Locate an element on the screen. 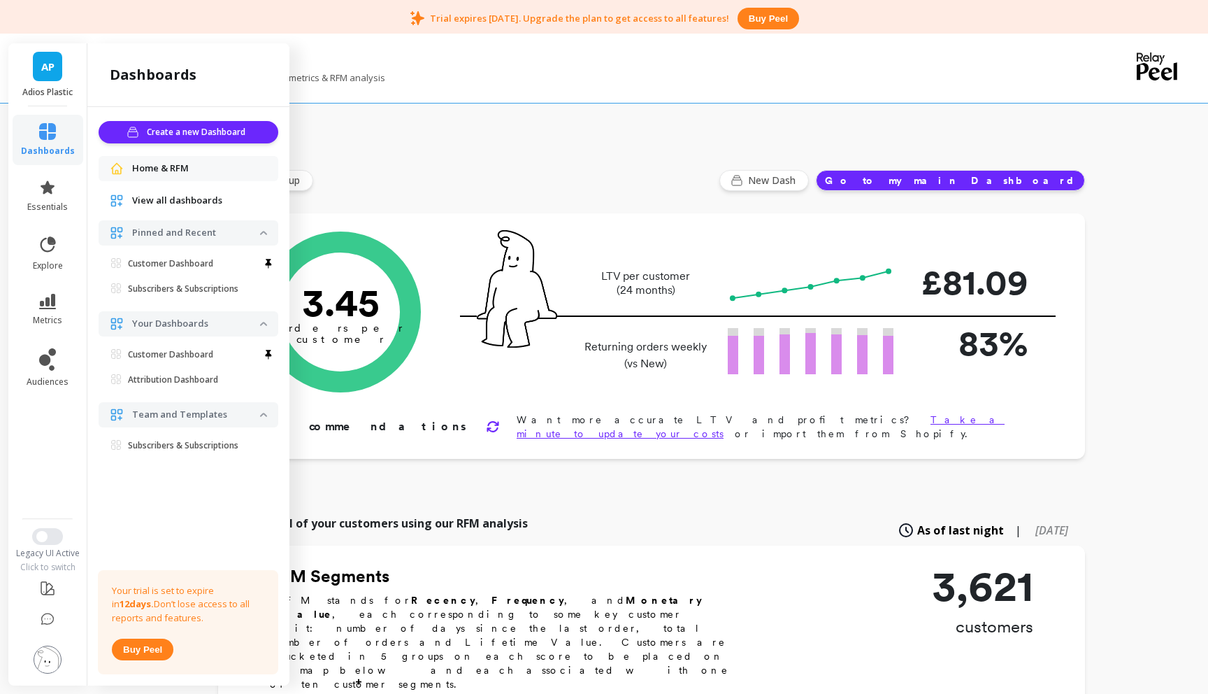  b: Recency is located at coordinates (443, 600).